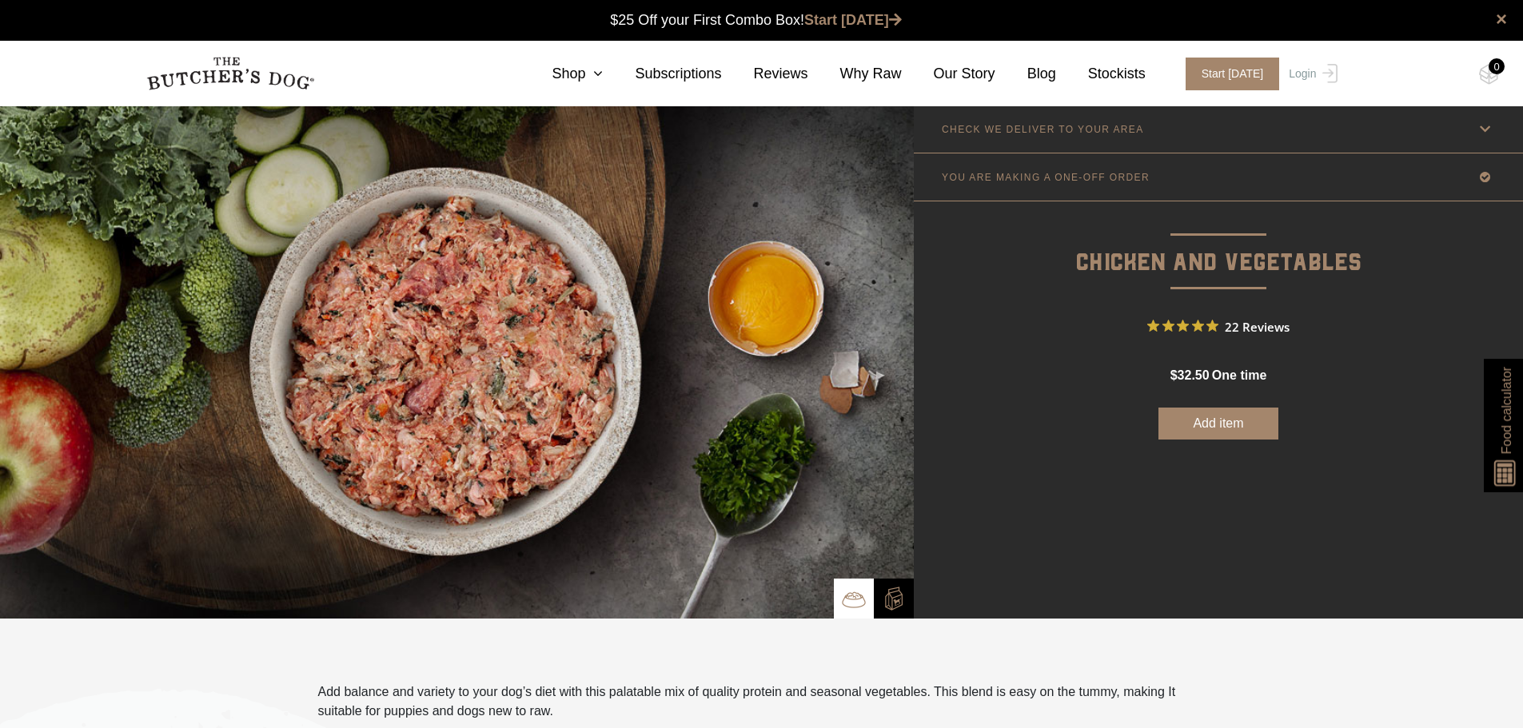 This screenshot has width=1523, height=728. What do you see at coordinates (1501, 19) in the screenshot?
I see `a: close` at bounding box center [1501, 19].